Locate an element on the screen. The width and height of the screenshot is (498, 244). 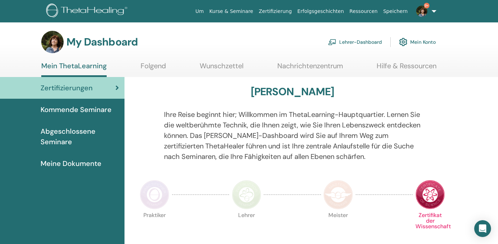
div: Open Intercom Messenger is located at coordinates (483, 228).